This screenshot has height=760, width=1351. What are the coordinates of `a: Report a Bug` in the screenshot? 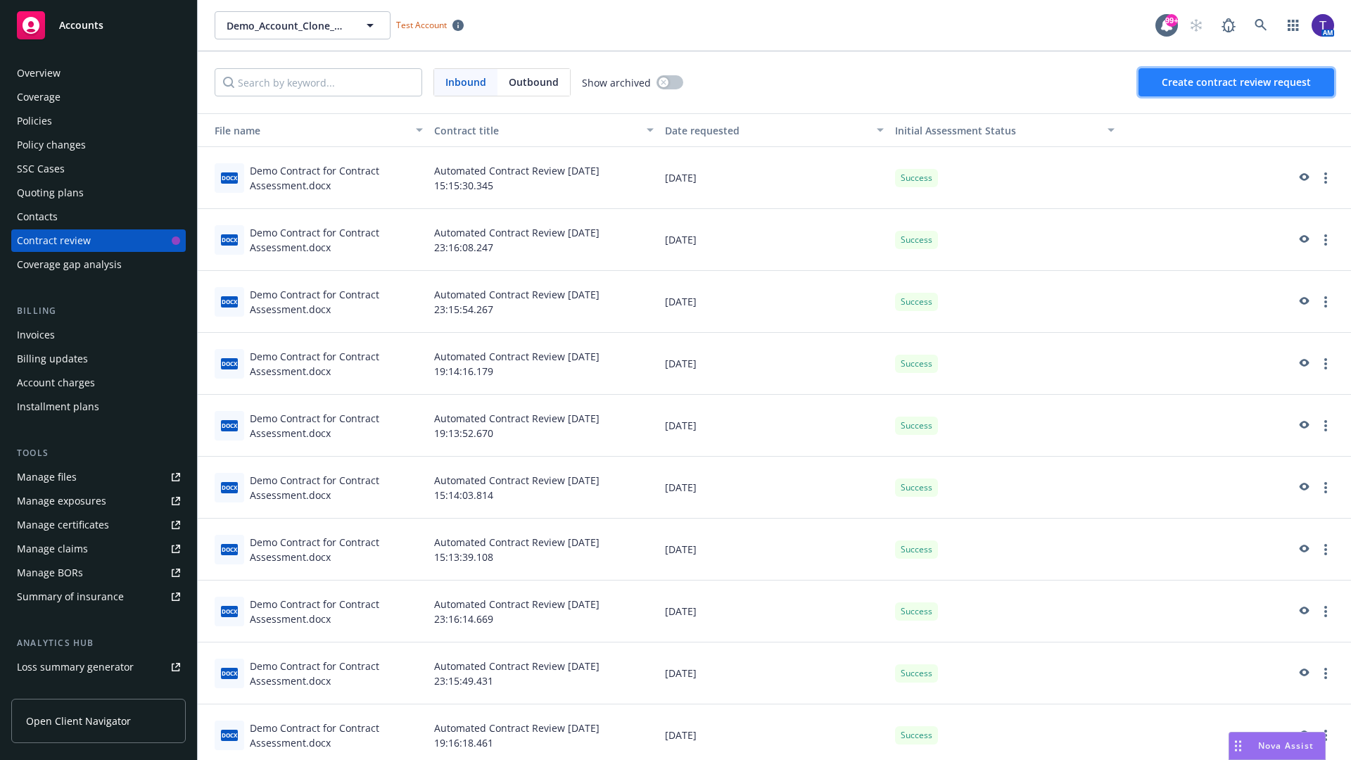 It's located at (1229, 25).